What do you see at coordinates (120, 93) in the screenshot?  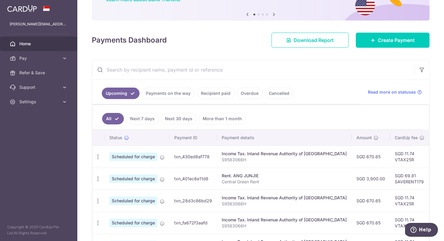 I see `a: Upcoming` at bounding box center [120, 93].